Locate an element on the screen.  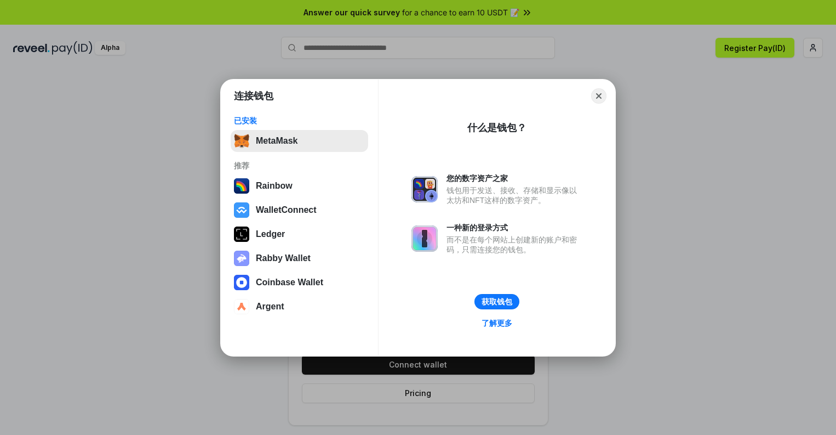
div: Argent is located at coordinates (270, 306).